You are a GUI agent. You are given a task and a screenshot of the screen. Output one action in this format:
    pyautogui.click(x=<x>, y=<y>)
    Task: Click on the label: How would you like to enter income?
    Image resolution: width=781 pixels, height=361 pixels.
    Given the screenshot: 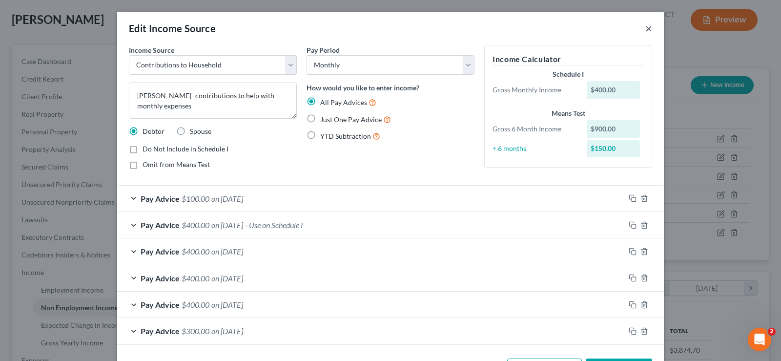 What is the action you would take?
    pyautogui.click(x=363, y=87)
    